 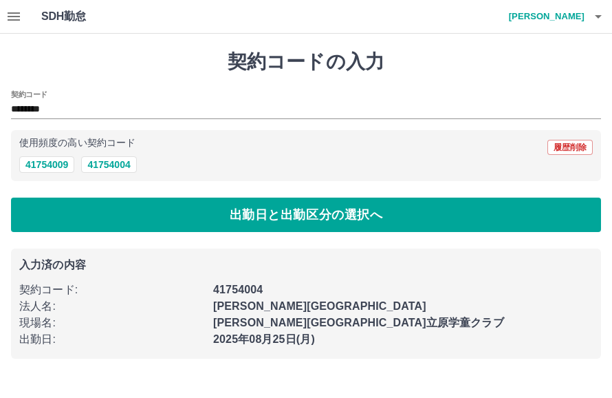 What do you see at coordinates (29, 94) in the screenshot?
I see `h2: 契約コード` at bounding box center [29, 94].